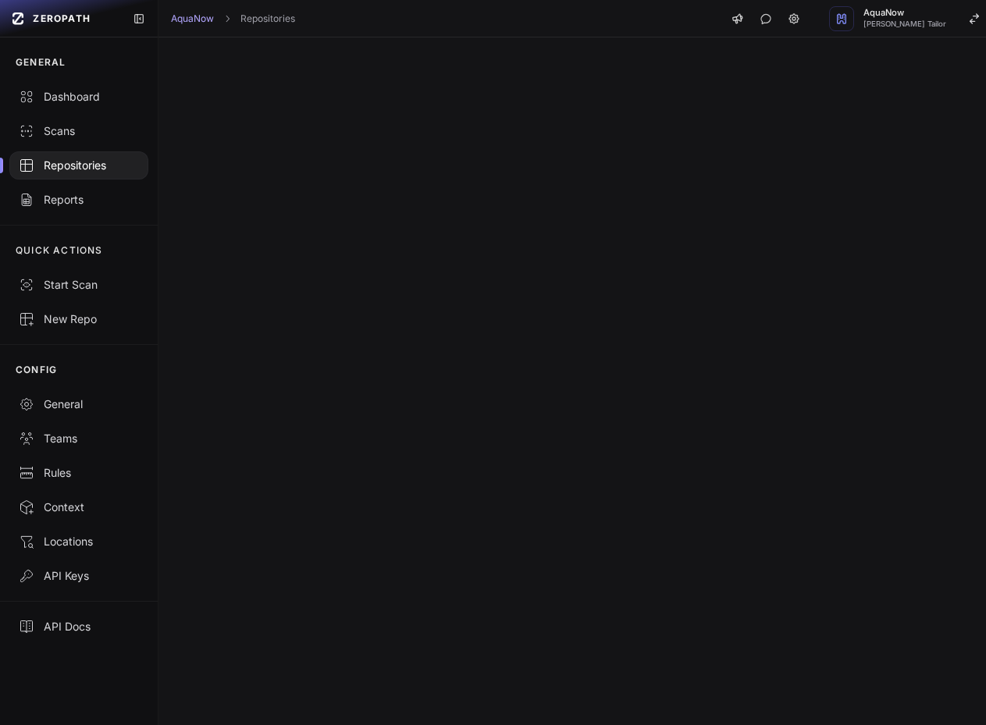 This screenshot has height=725, width=986. Describe the element at coordinates (79, 97) in the screenshot. I see `div: Dashboard` at that location.